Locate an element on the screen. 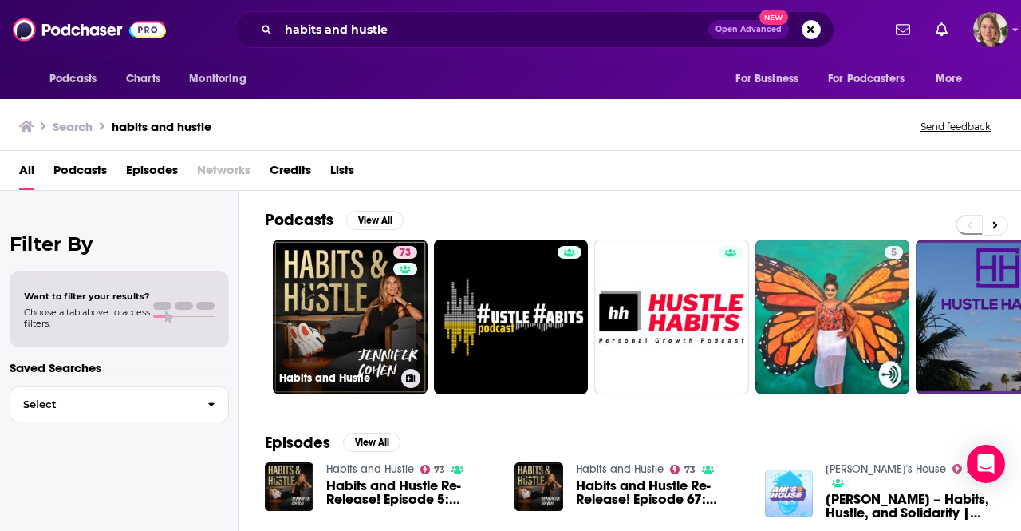 This screenshot has width=1021, height=531. span: Networks is located at coordinates (223, 173).